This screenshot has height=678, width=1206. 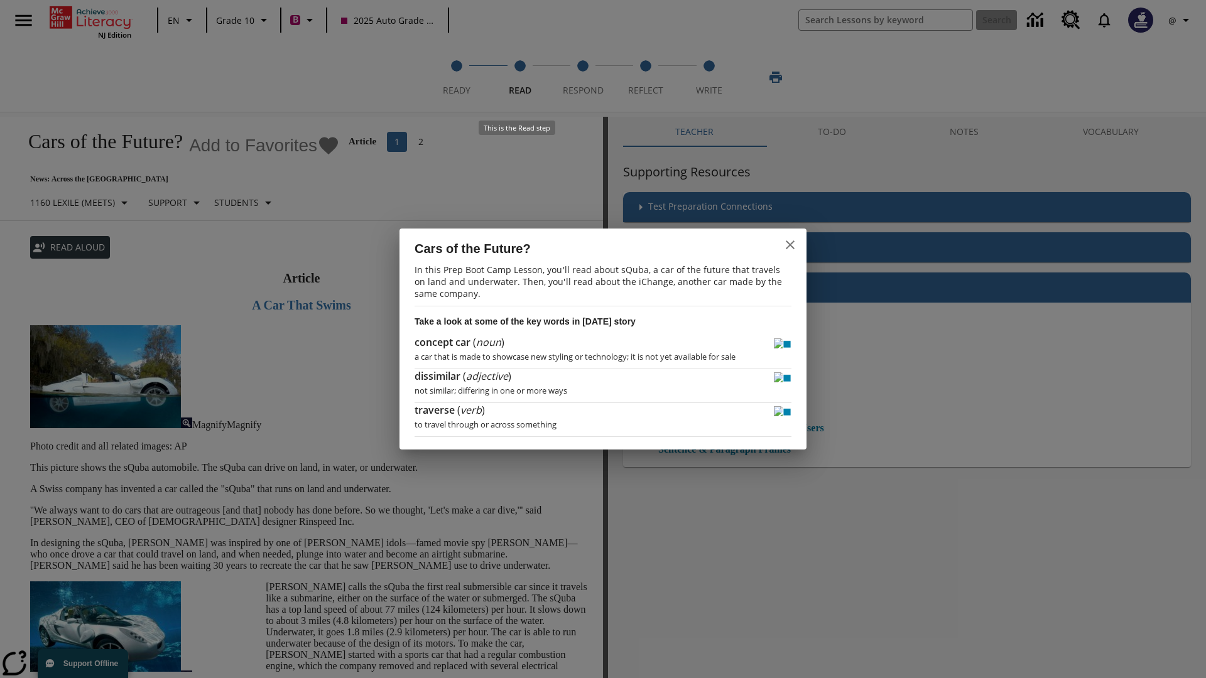 What do you see at coordinates (517, 127) in the screenshot?
I see `div: This is the Read step` at bounding box center [517, 127].